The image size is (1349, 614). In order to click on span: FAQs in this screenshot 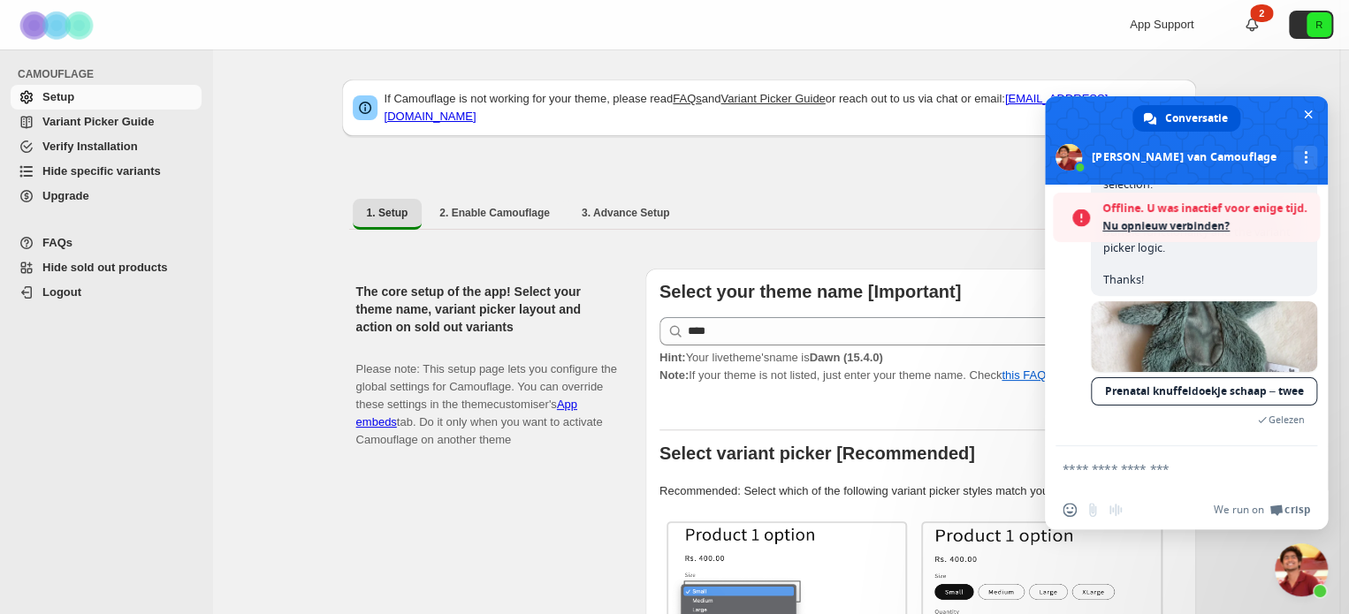, I will do `click(57, 242)`.